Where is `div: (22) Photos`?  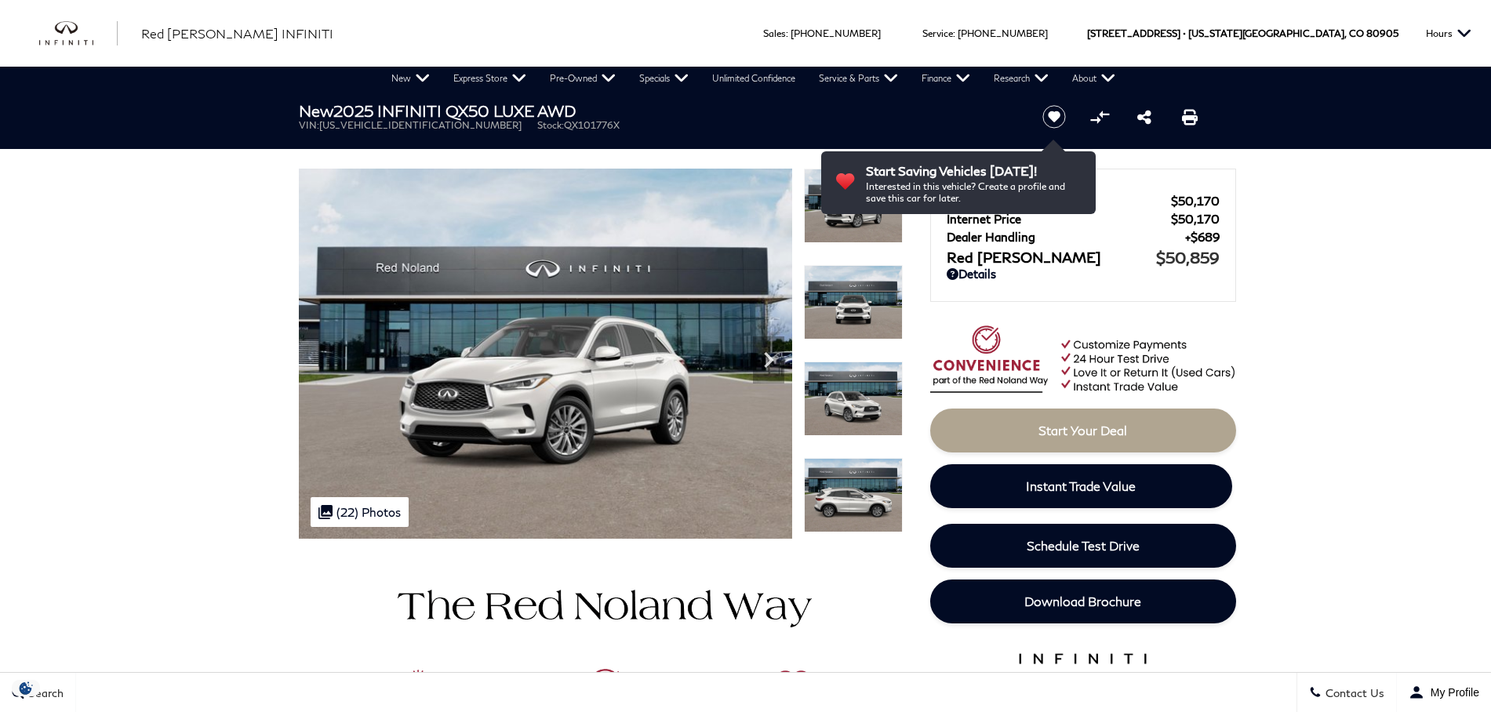
div: (22) Photos is located at coordinates (359, 512).